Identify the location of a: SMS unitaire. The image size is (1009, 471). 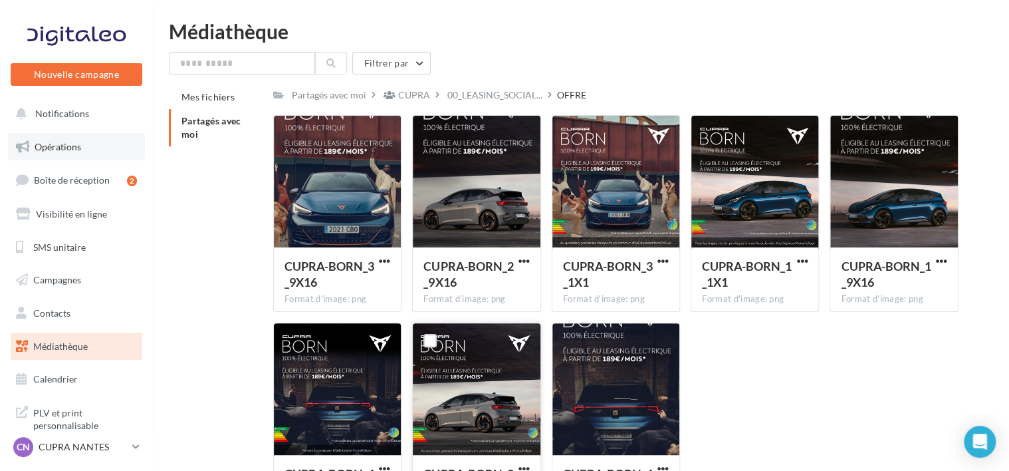
(76, 247).